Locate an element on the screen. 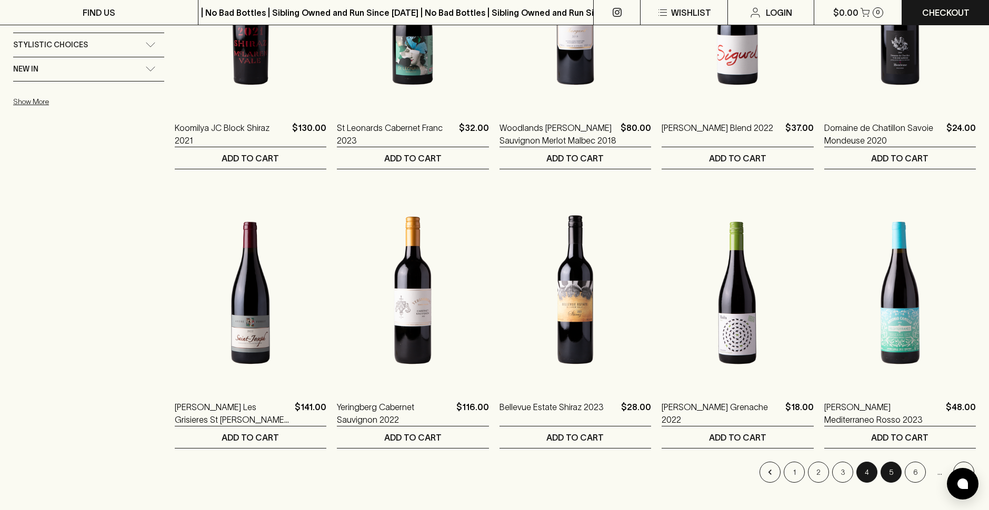 The height and width of the screenshot is (510, 989). a: Bellevue Estate Shiraz 2023 is located at coordinates (551, 414).